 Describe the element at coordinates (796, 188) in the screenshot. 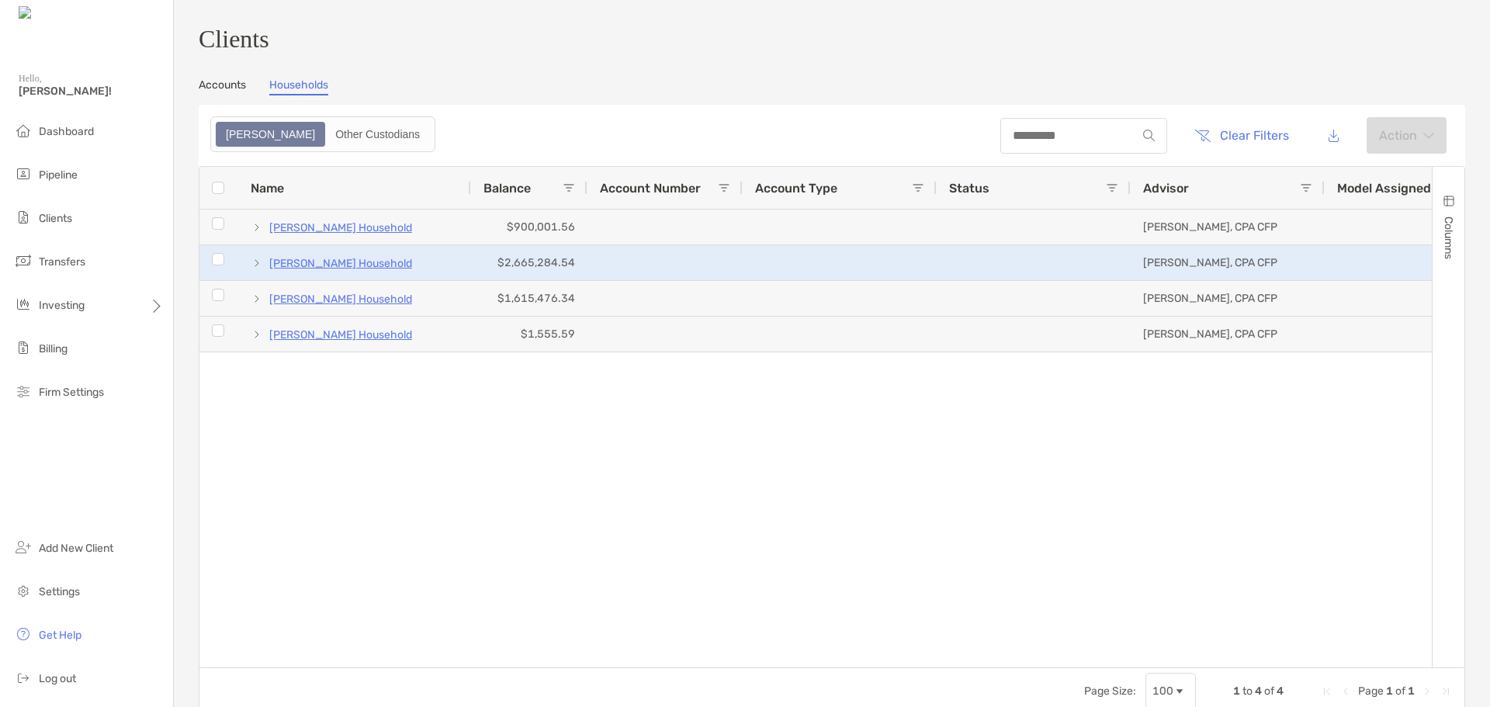

I see `span: Account Type` at that location.